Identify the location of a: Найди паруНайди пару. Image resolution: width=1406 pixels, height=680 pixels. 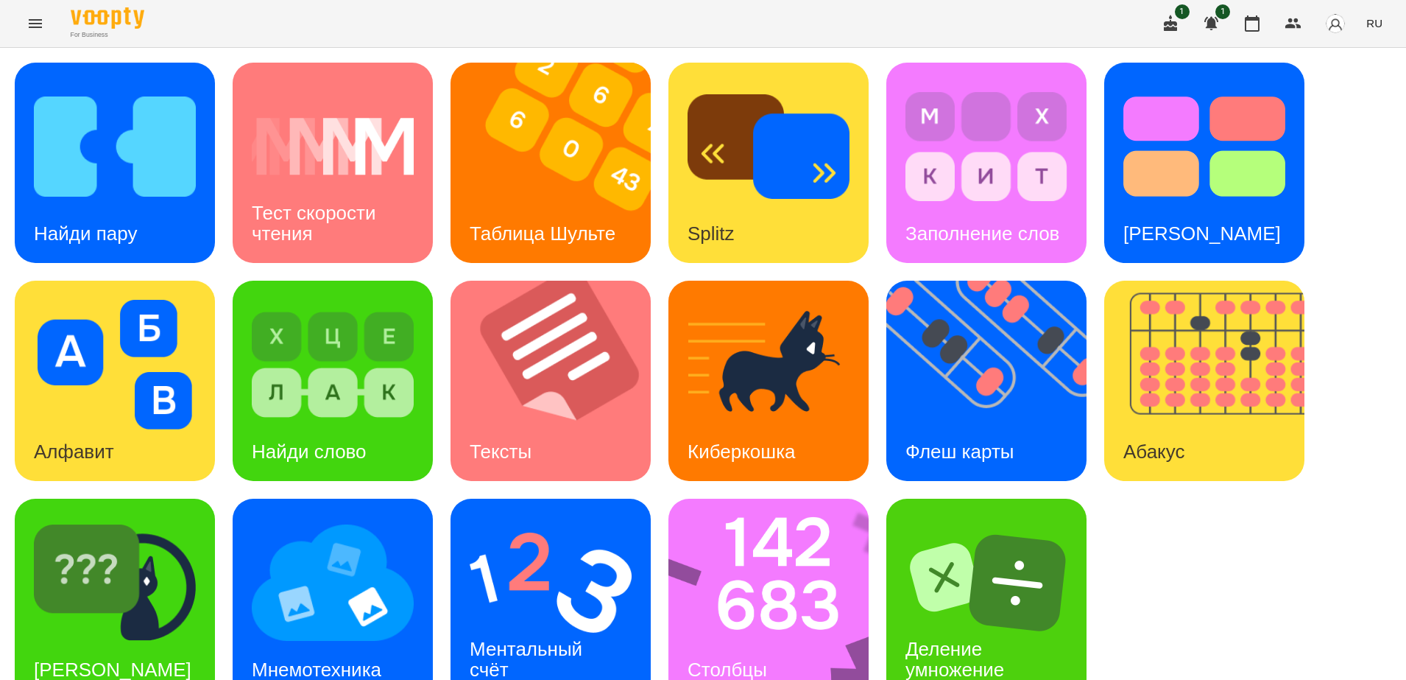
(115, 163).